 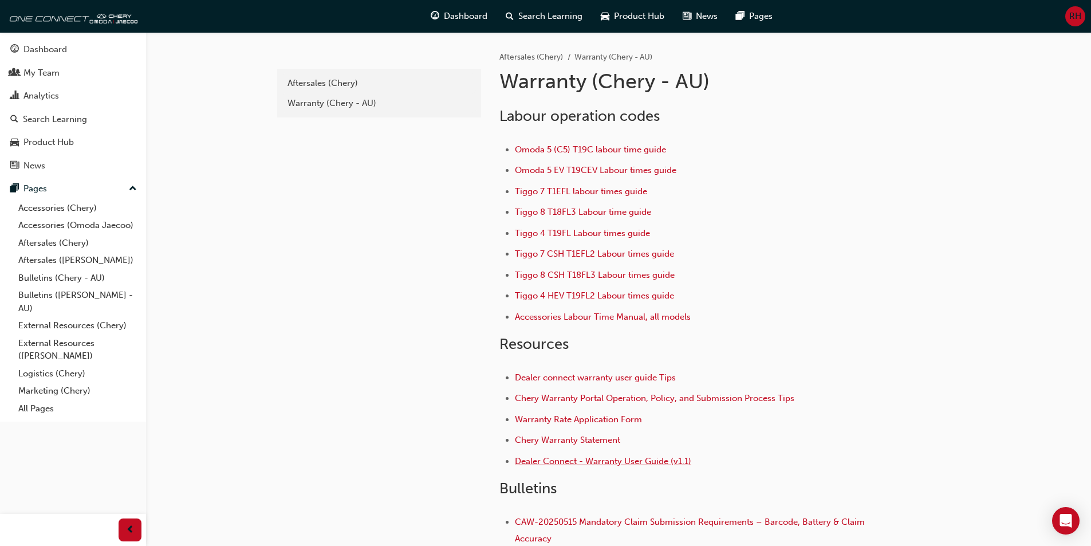 I want to click on a: Tiggo 8 CSH T18FL3 Labour times guide, so click(x=594, y=275).